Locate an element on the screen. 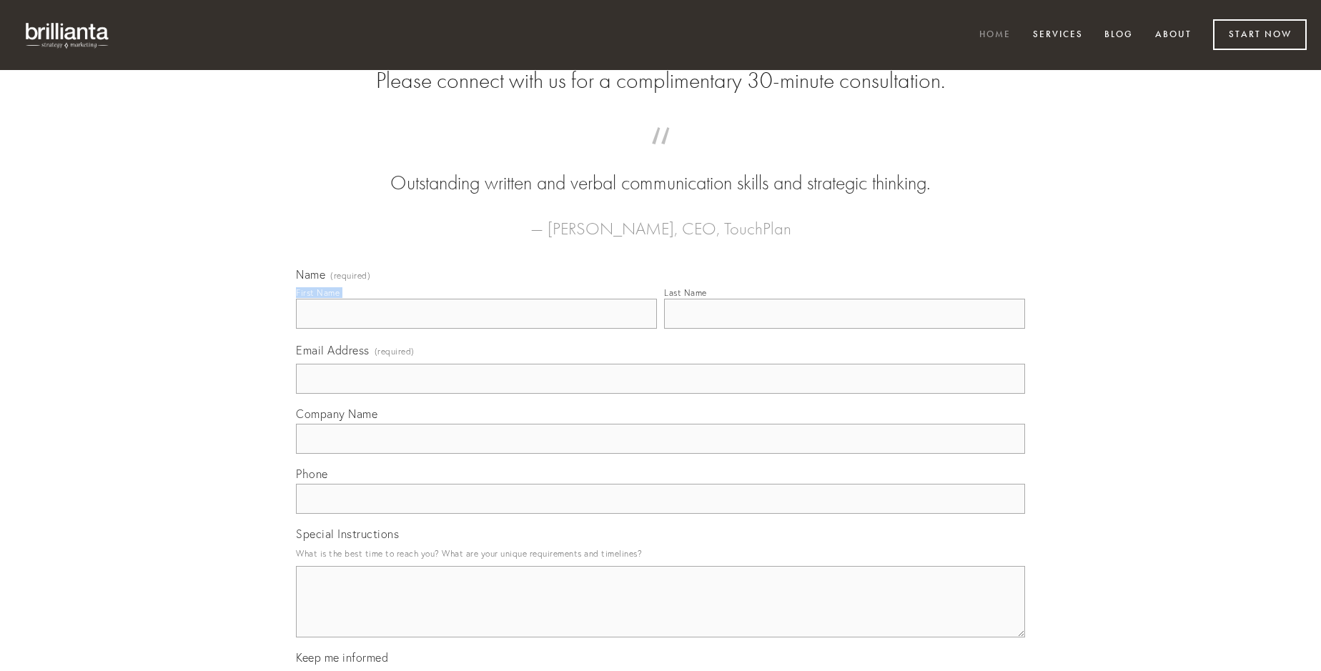 This screenshot has width=1321, height=671. a: Services is located at coordinates (1058, 35).